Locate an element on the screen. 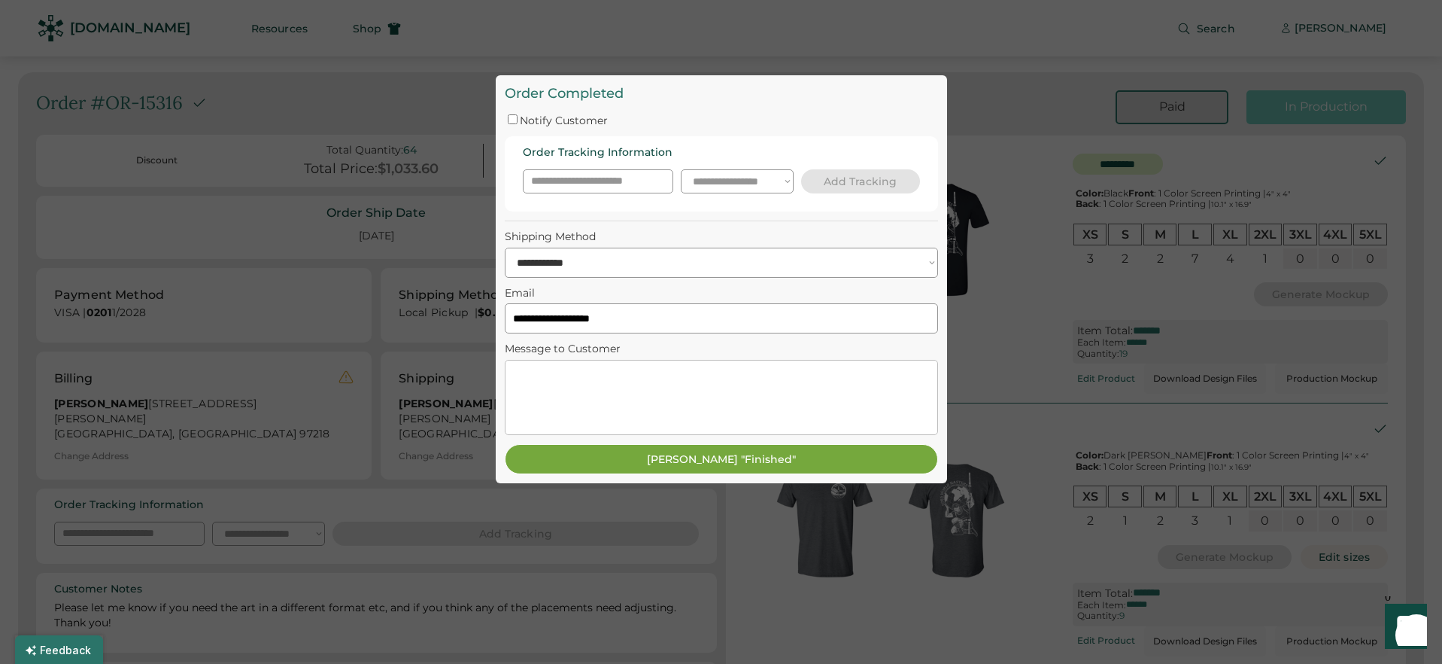  div: Order Completed is located at coordinates (722, 93).